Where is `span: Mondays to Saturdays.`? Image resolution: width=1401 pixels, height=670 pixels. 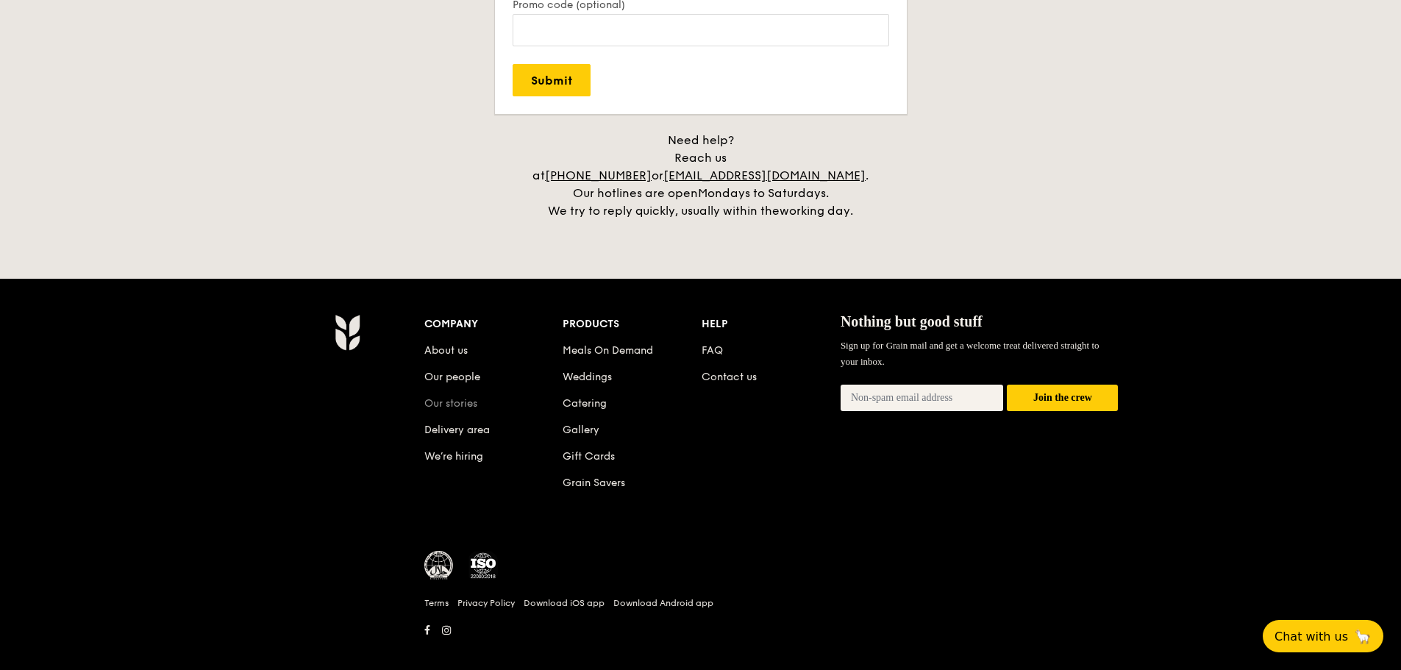 span: Mondays to Saturdays. is located at coordinates (764, 193).